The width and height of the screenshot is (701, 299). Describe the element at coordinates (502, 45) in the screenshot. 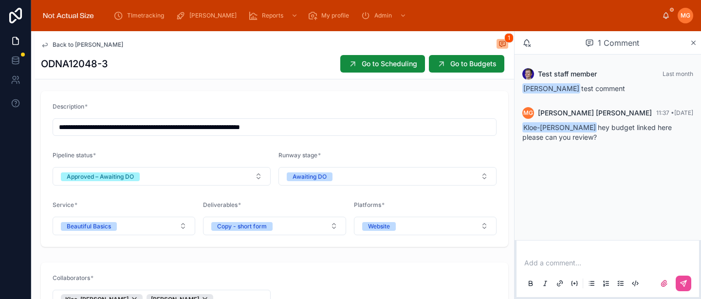

I see `button: 1` at that location.